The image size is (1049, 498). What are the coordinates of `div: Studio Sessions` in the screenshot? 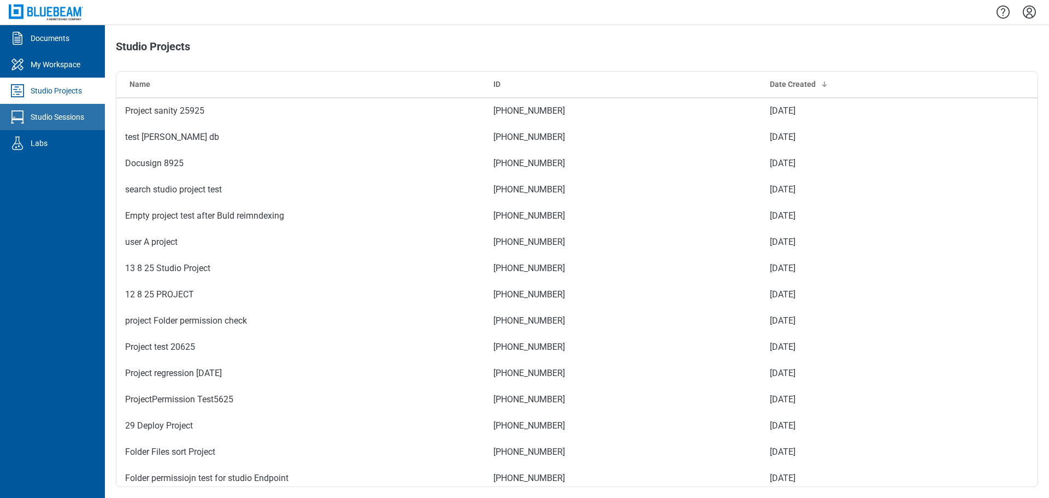 It's located at (57, 117).